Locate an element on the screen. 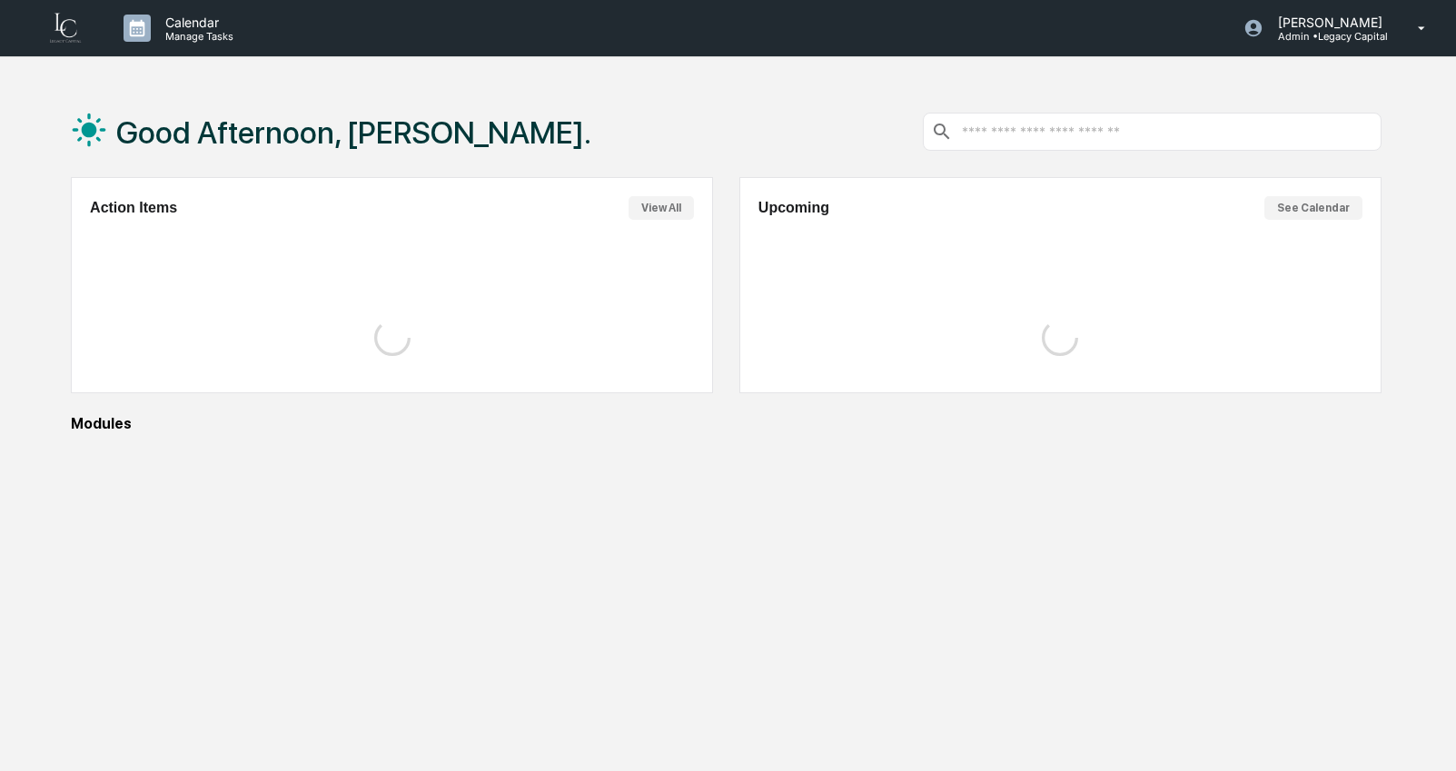 The image size is (1456, 771). p: Calendar is located at coordinates (196, 22).